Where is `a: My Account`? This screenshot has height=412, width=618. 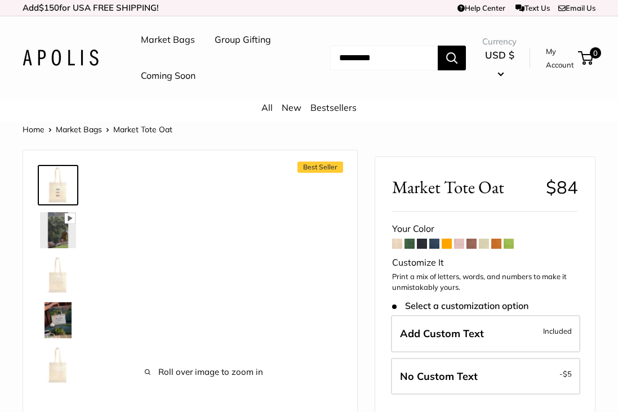 a: My Account is located at coordinates (560, 58).